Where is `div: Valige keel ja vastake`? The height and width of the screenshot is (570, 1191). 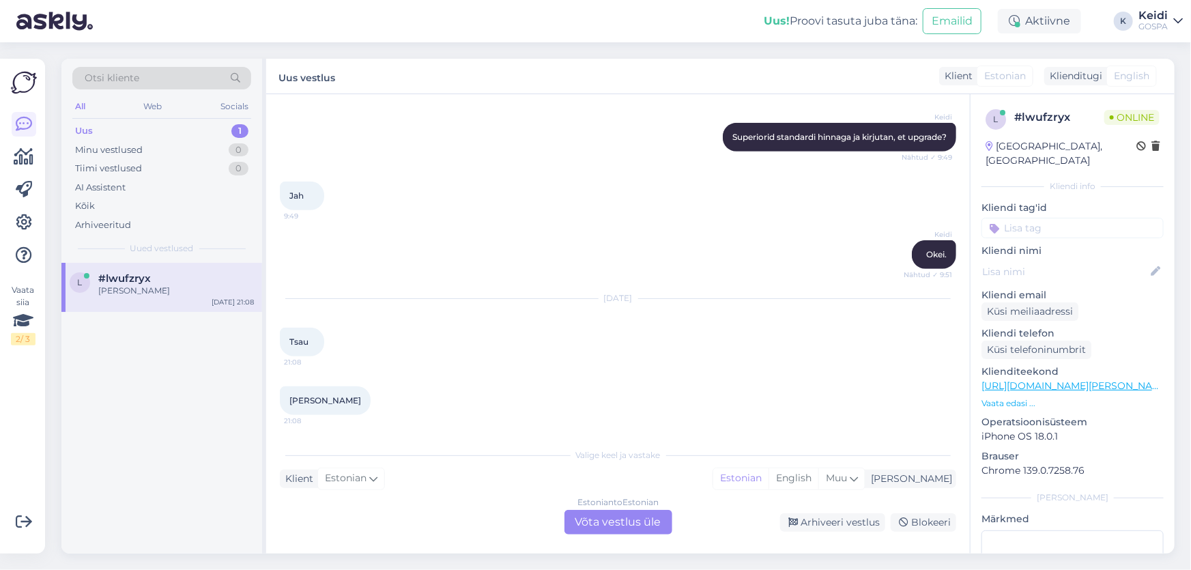 div: Valige keel ja vastake is located at coordinates (618, 455).